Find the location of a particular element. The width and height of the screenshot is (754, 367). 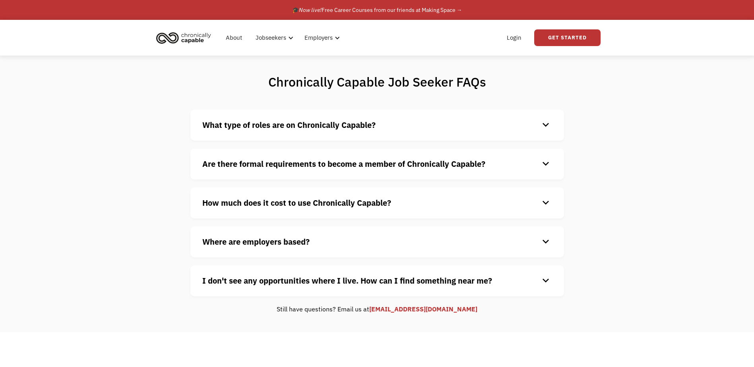

div: 🎓 Free Career Courses from our friends at Making Space → is located at coordinates (377, 10).